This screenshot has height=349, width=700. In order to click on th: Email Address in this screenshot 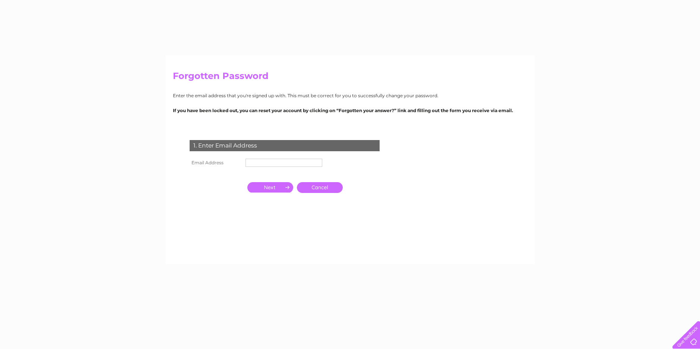, I will do `click(216, 163)`.